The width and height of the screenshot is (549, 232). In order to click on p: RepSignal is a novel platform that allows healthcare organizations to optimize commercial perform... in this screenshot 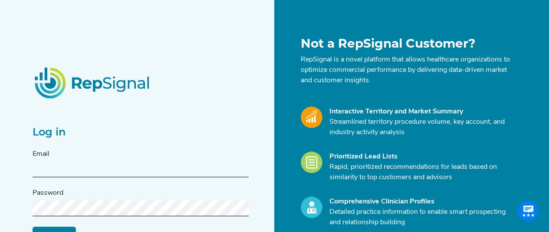, I will do `click(406, 70)`.